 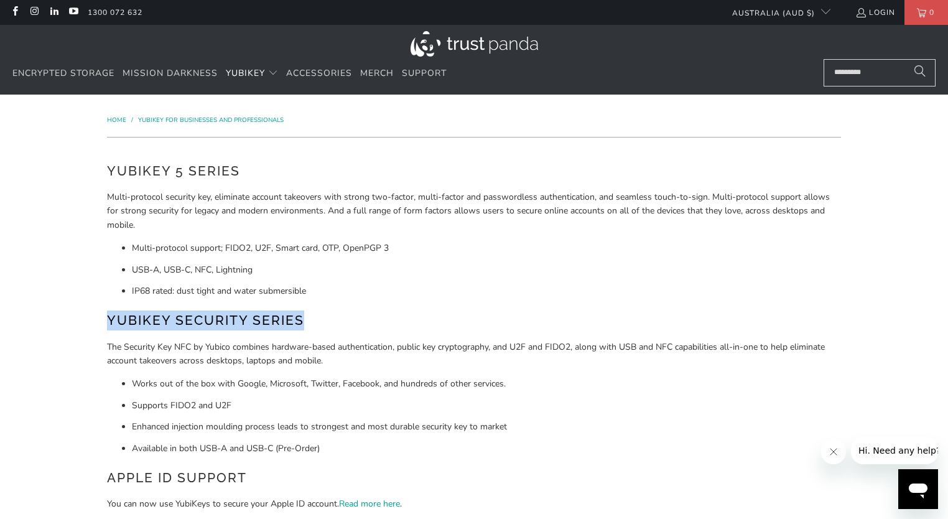 I want to click on a: Trust Panda Australia on Instagram, so click(x=34, y=12).